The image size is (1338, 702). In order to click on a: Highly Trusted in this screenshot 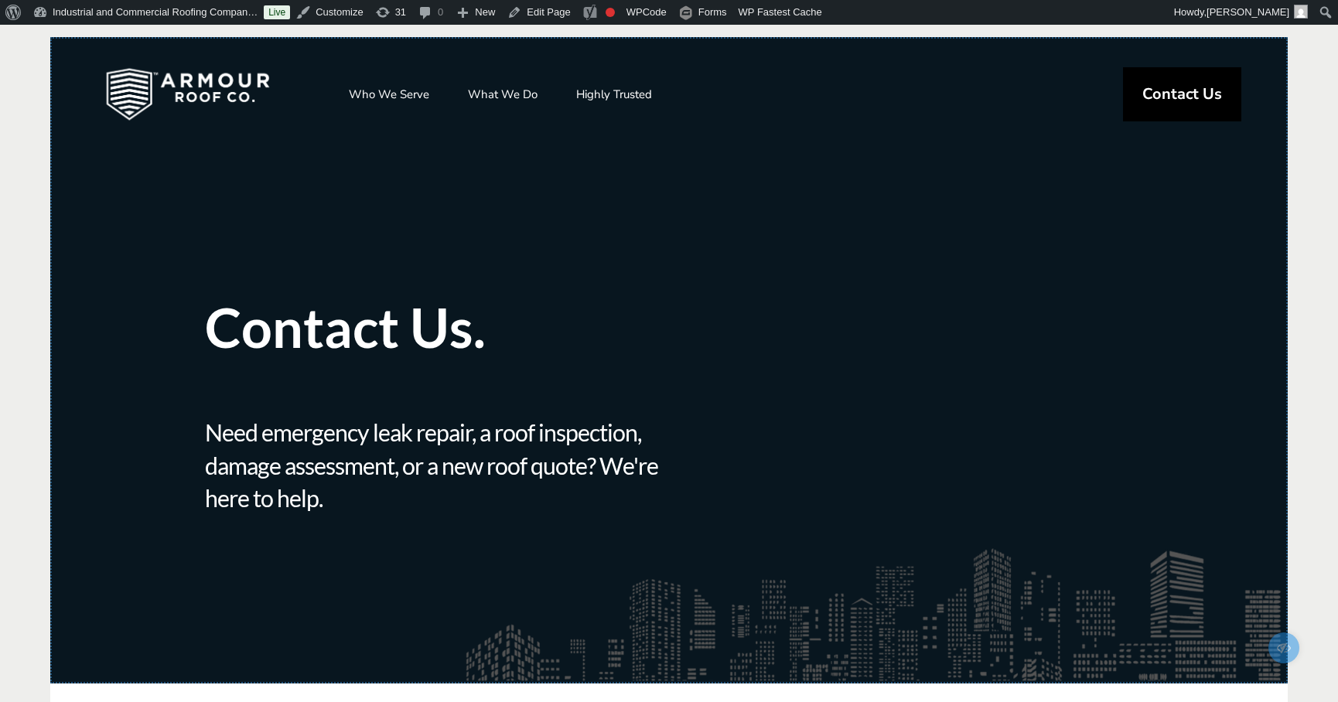, I will do `click(614, 94)`.